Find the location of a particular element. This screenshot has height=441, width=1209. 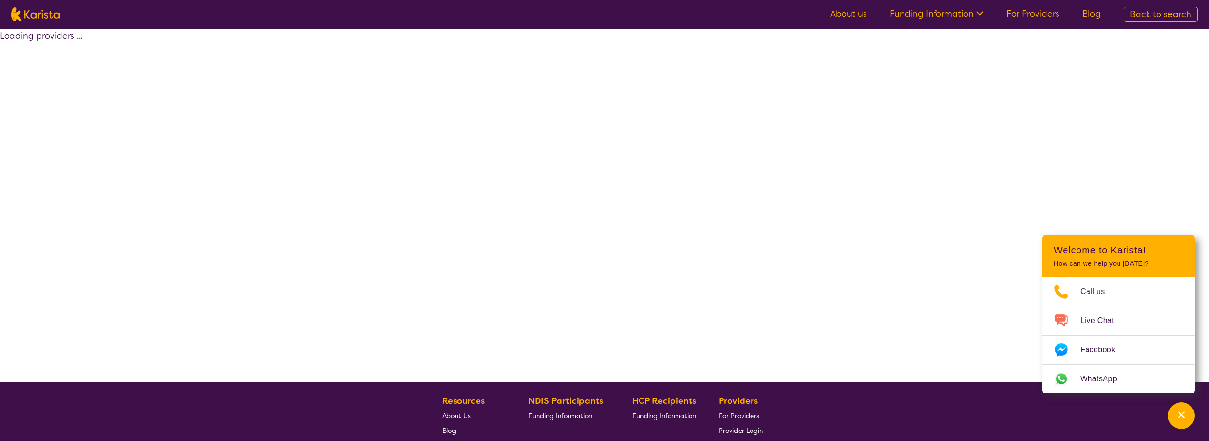

span: Facebook is located at coordinates (1104, 349).